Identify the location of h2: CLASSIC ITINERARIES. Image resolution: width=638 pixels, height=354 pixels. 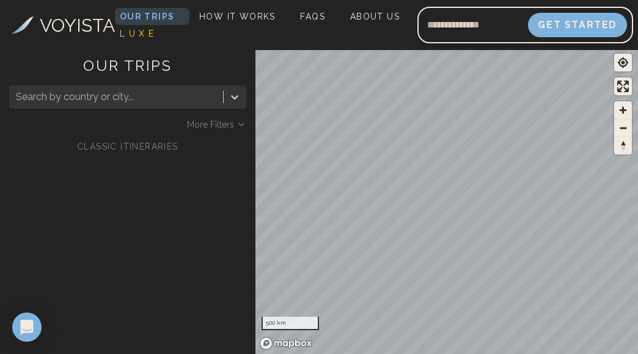
(128, 147).